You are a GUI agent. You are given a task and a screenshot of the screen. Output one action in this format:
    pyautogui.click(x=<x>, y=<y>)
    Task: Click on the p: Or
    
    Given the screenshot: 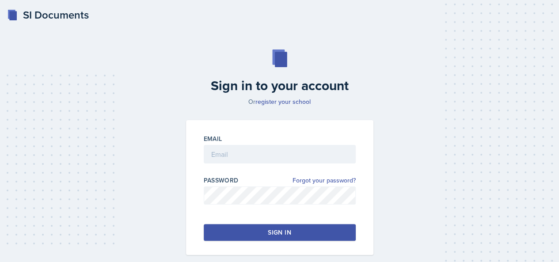 What is the action you would take?
    pyautogui.click(x=280, y=102)
    